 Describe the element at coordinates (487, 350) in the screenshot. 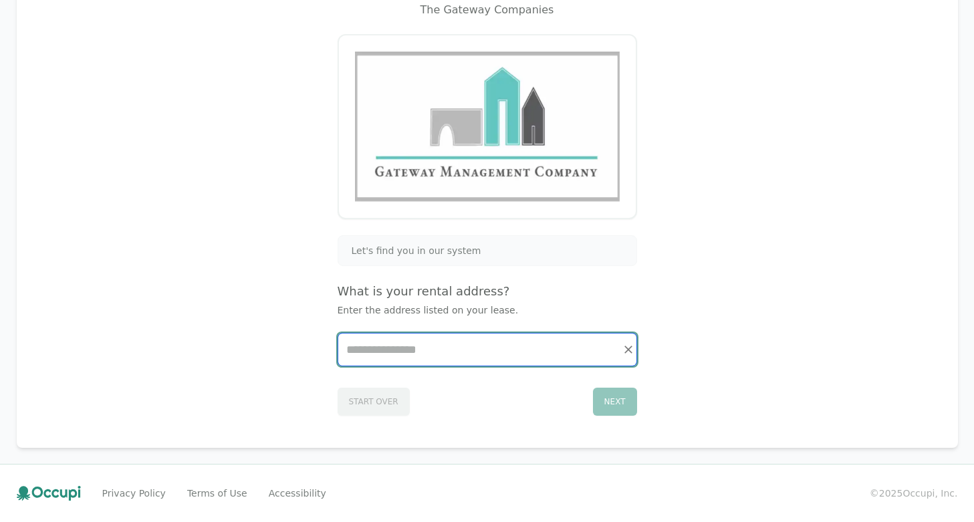

I see `input: Start typing...` at that location.